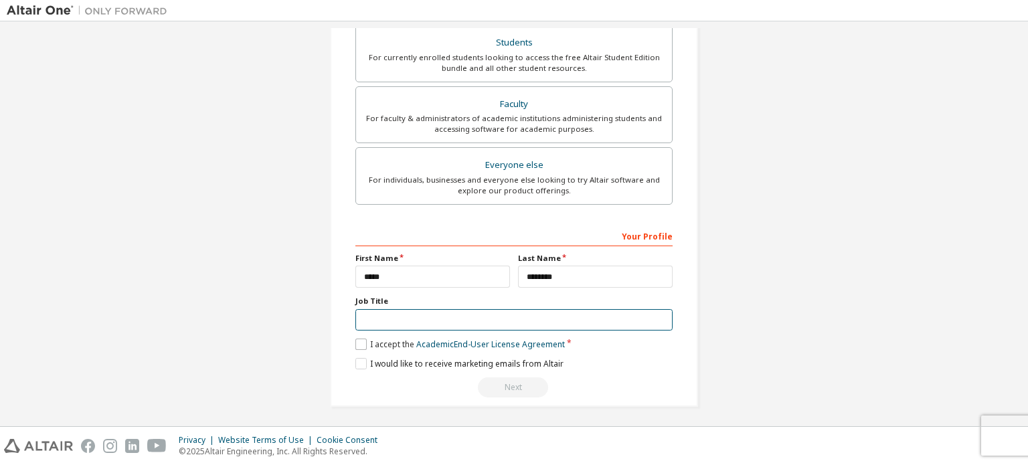 The height and width of the screenshot is (465, 1028). I want to click on div: Everyone else, so click(514, 165).